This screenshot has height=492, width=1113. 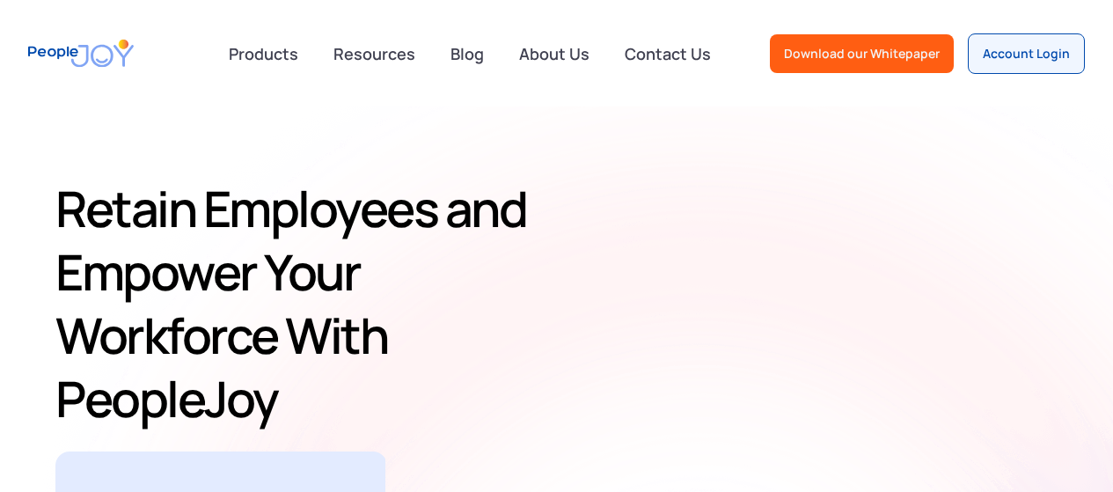 I want to click on a: Download our Whitepaper, so click(x=862, y=54).